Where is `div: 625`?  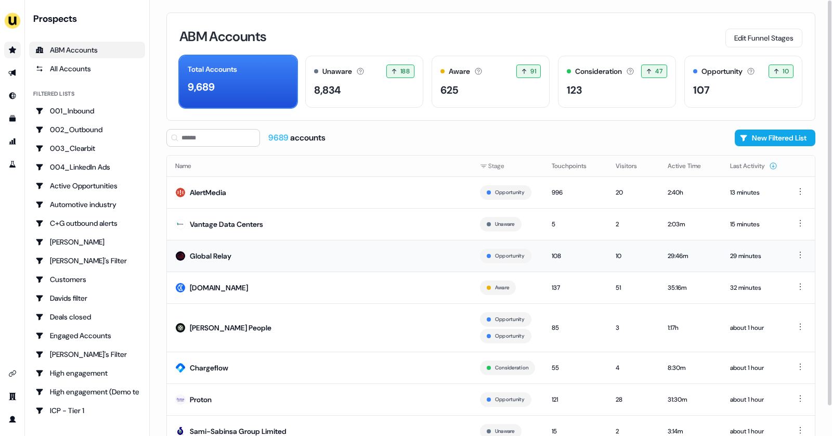 div: 625 is located at coordinates (449, 90).